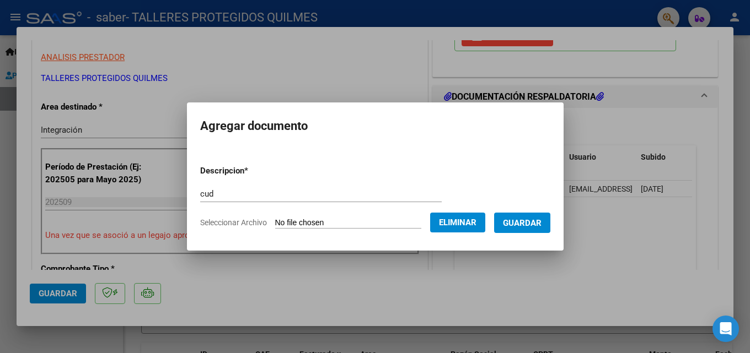 The width and height of the screenshot is (750, 353). I want to click on h2: Agregar documento, so click(375, 126).